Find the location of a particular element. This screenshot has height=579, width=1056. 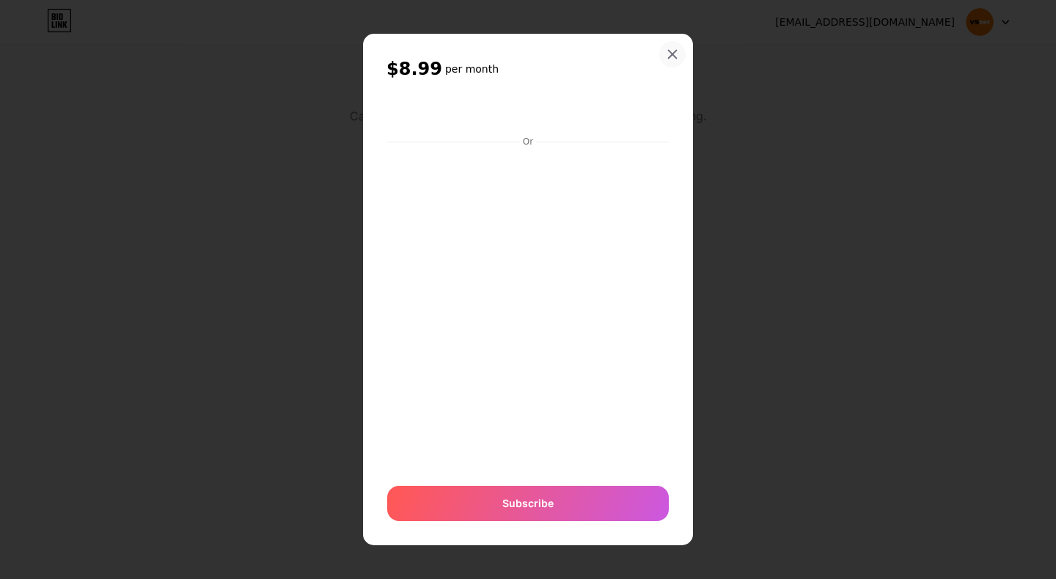

h6: per month is located at coordinates (472, 69).